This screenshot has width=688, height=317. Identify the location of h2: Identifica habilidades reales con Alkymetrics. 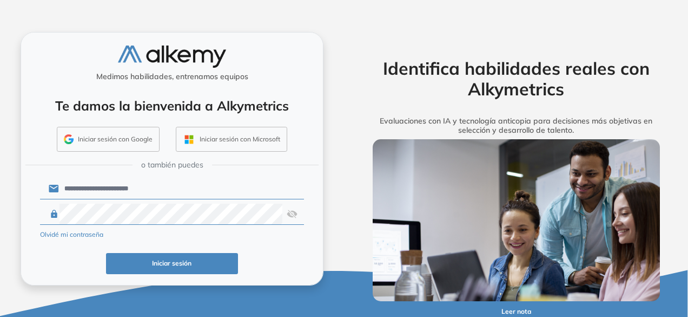
(516, 78).